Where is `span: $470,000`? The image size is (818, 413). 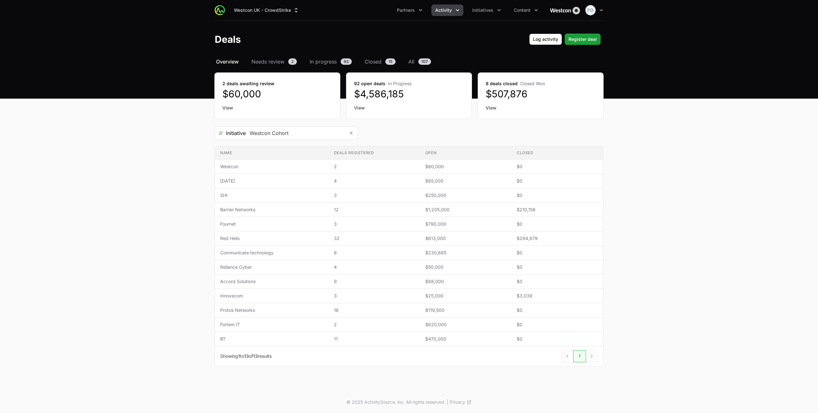
span: $470,000 is located at coordinates (466, 339).